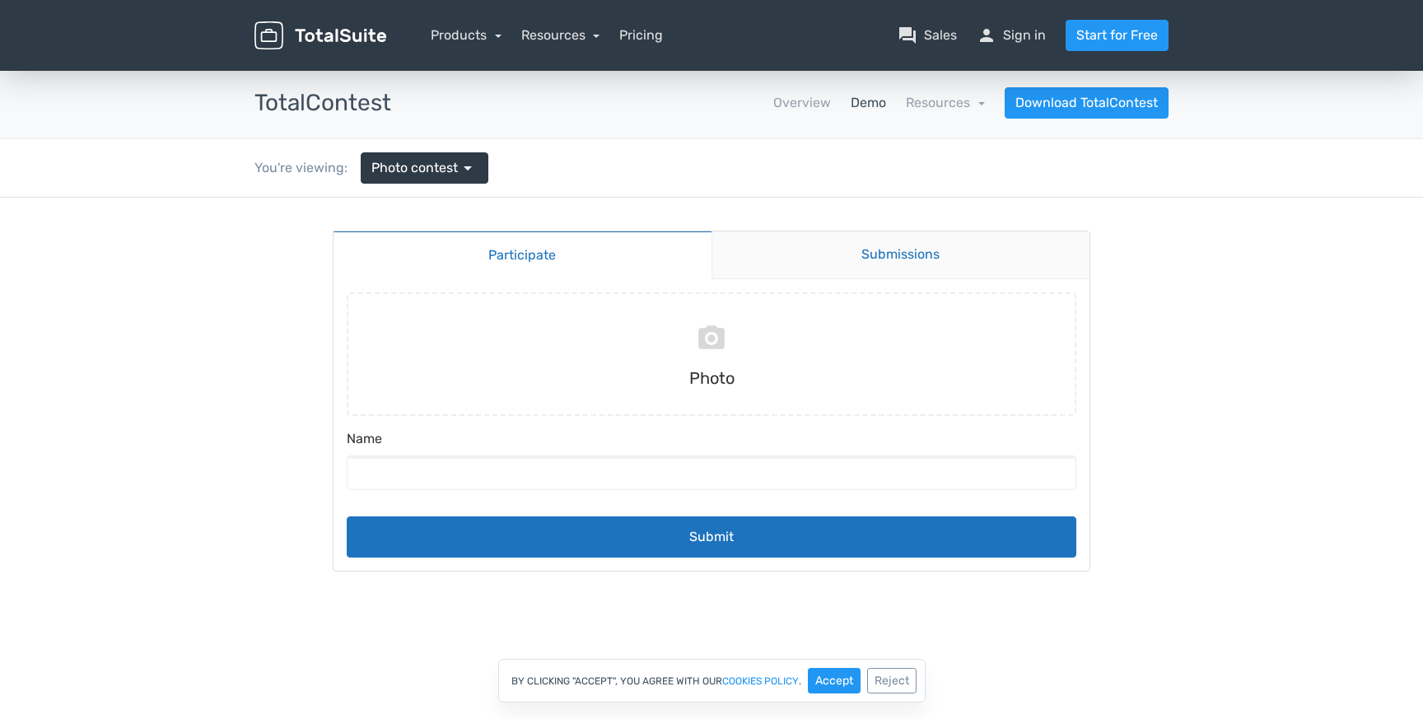 The image size is (1423, 719). I want to click on span: person, so click(987, 35).